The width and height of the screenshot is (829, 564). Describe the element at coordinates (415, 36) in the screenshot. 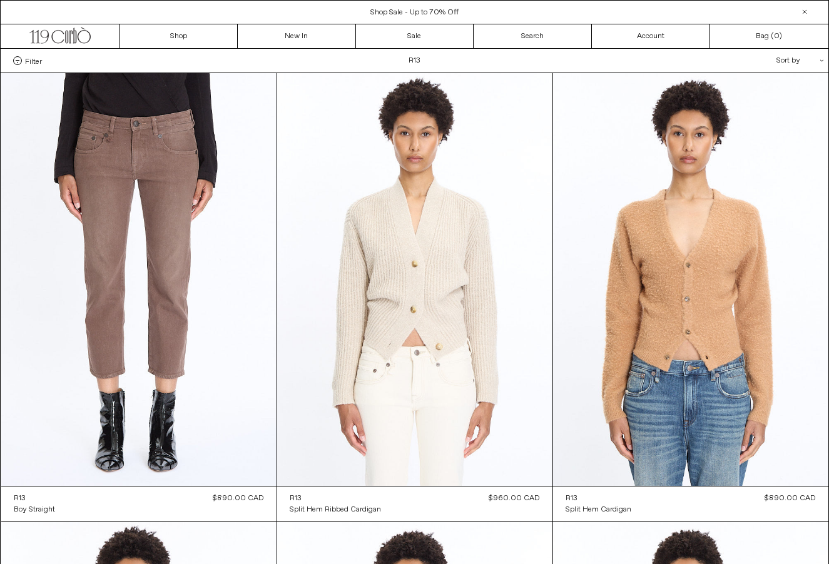

I see `a: Sale` at that location.